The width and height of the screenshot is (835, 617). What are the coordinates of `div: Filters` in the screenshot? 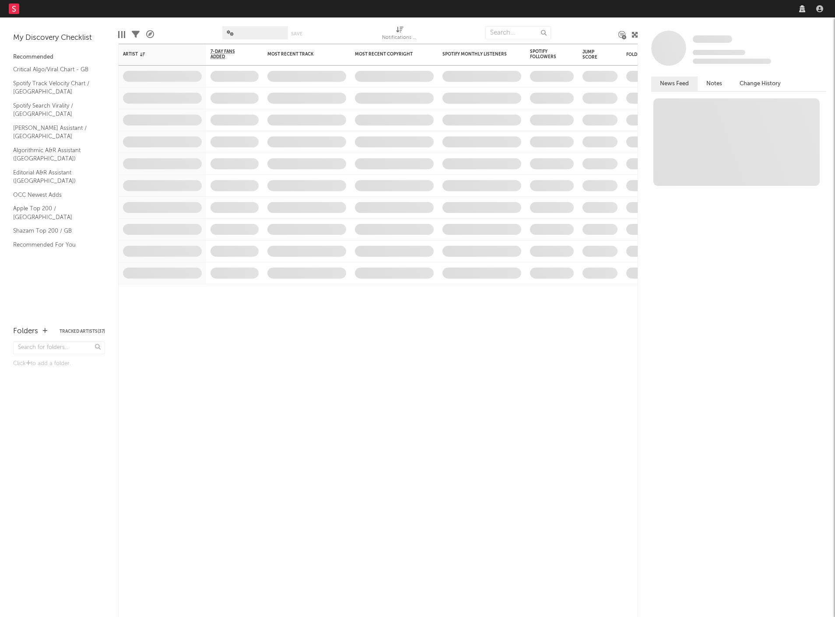 It's located at (136, 35).